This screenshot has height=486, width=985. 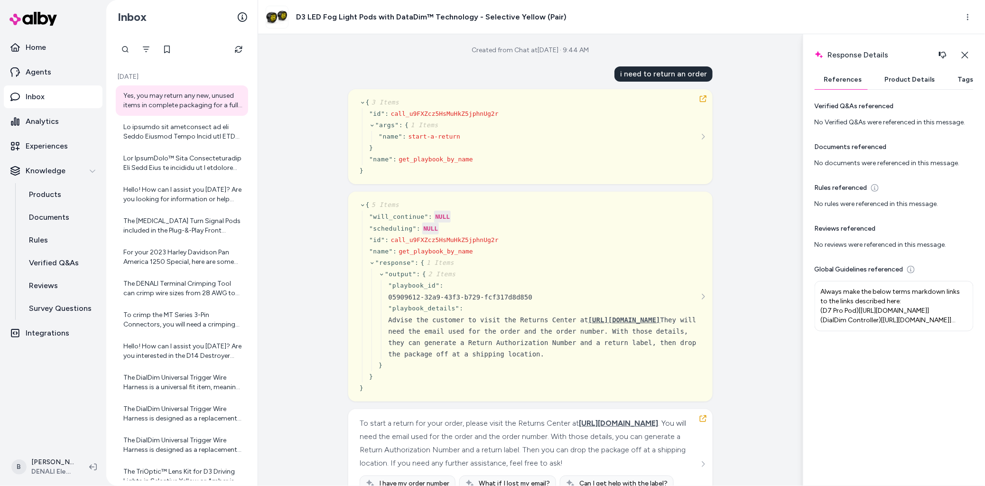 What do you see at coordinates (42, 122) in the screenshot?
I see `p: Analytics` at bounding box center [42, 122].